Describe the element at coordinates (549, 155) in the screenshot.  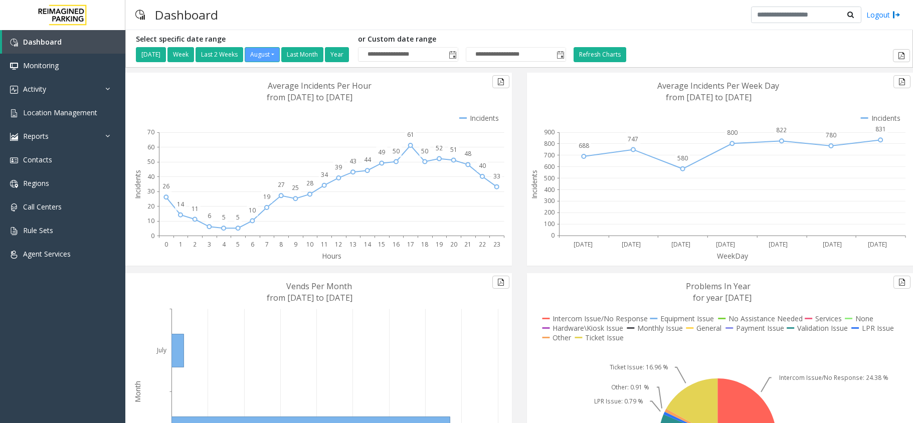
I see `text: 700` at that location.